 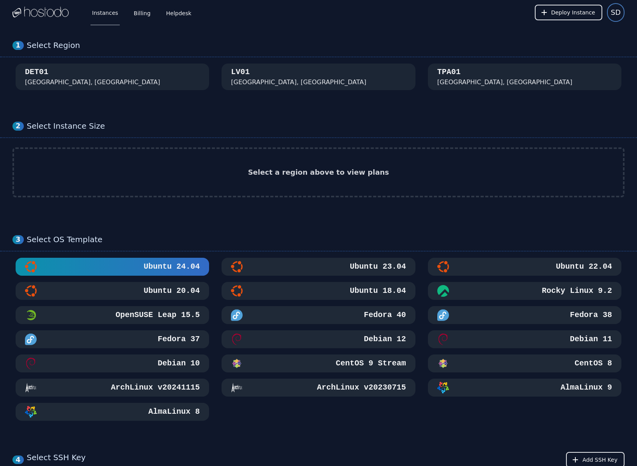 I want to click on button: Debian 12Debian 12, so click(x=318, y=339).